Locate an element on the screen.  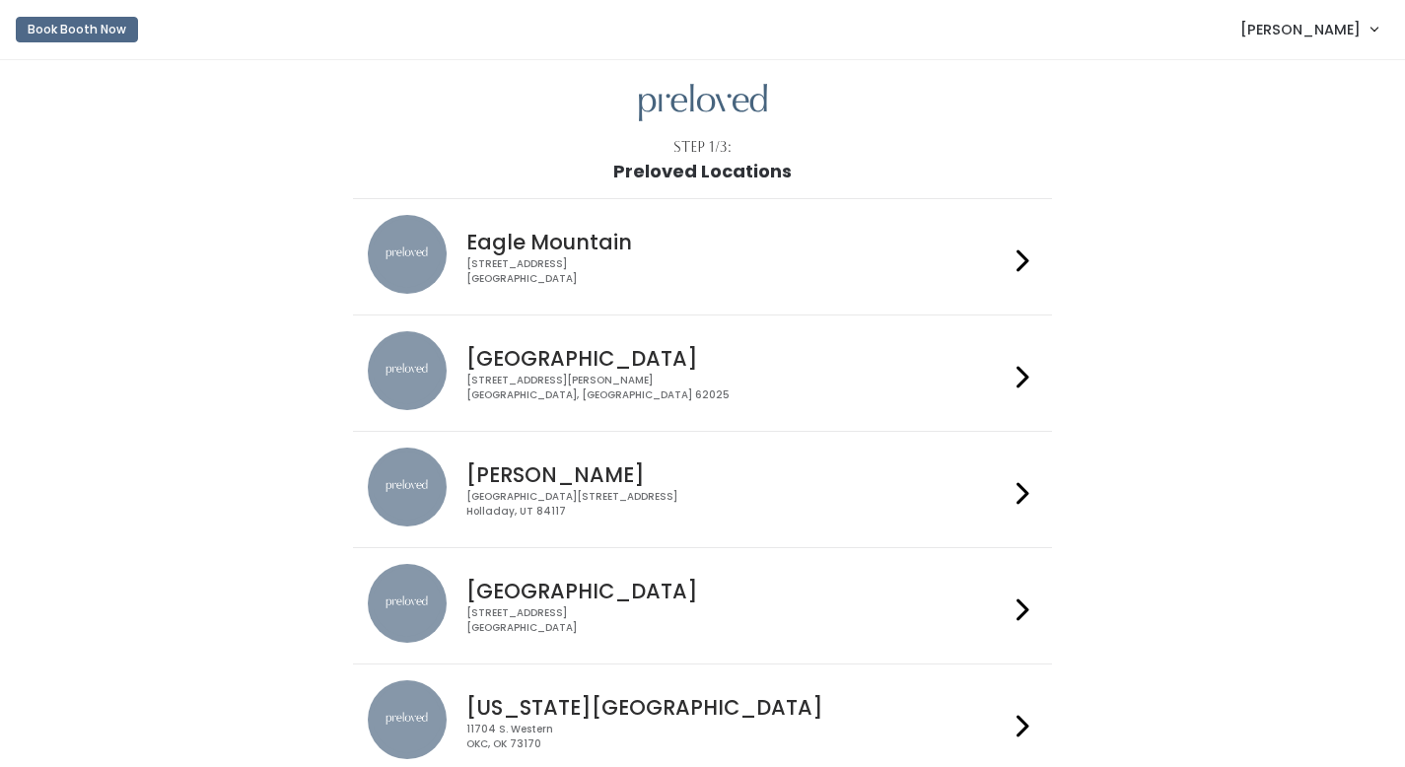
h4: Eagle Mountain is located at coordinates (737, 242).